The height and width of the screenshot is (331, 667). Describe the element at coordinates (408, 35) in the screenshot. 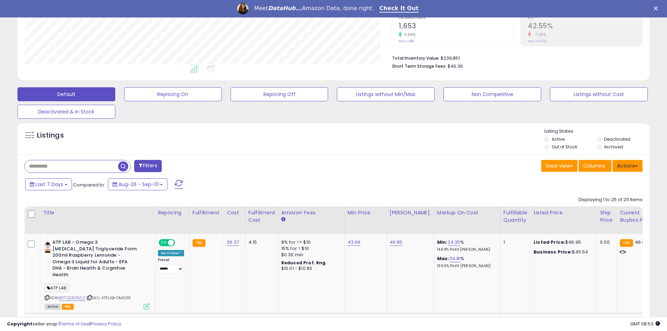

I see `small: 11.09%` at that location.